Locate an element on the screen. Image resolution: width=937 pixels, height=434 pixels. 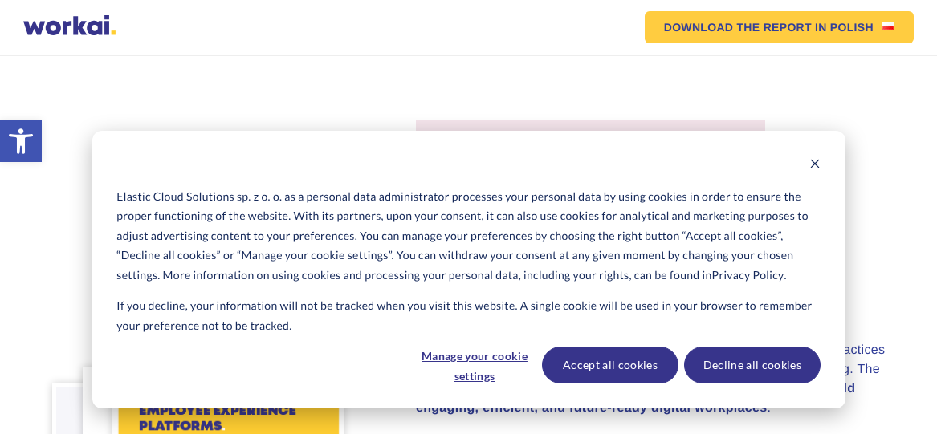
p: If you decline, your information will not be tracked when you visit this website. A single cookie... is located at coordinates (468, 315).